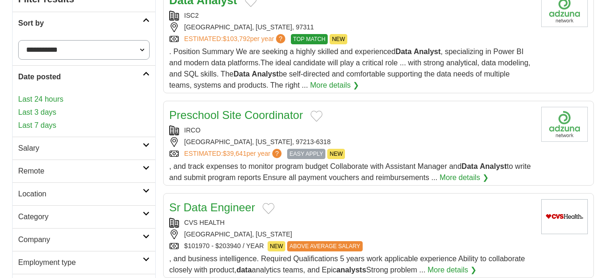  What do you see at coordinates (351, 130) in the screenshot?
I see `div: IRCO` at bounding box center [351, 130].